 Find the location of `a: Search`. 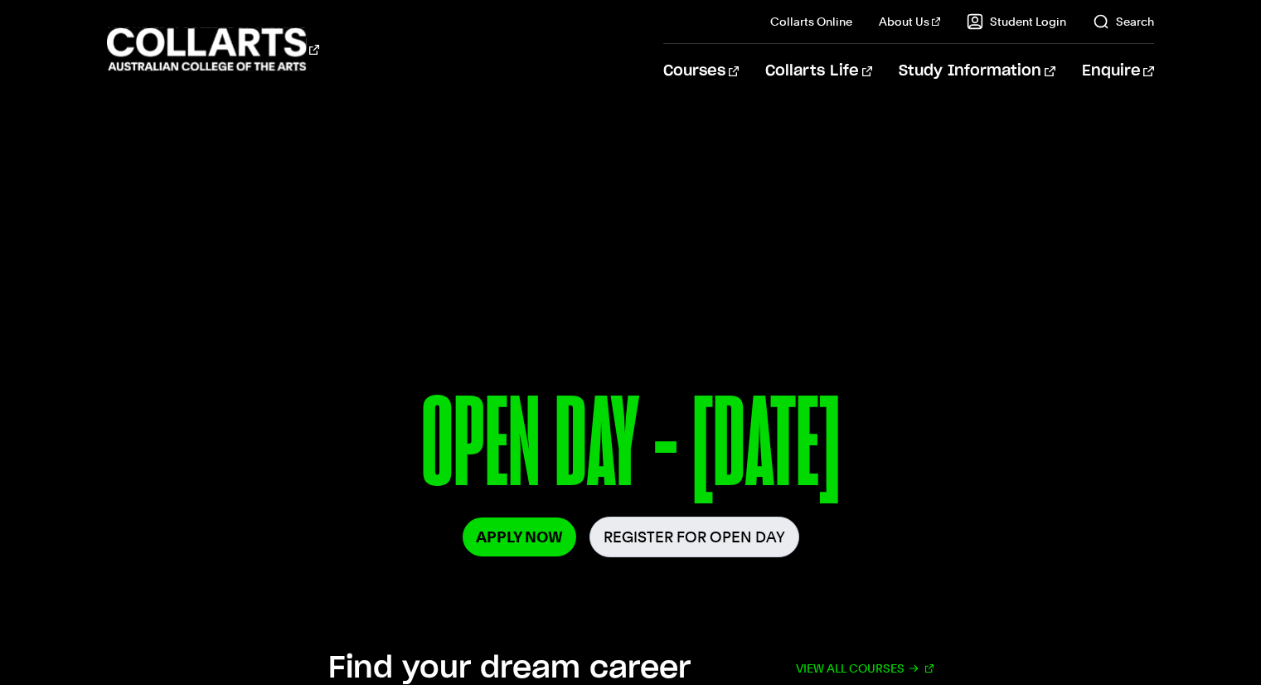

a: Search is located at coordinates (1124, 22).